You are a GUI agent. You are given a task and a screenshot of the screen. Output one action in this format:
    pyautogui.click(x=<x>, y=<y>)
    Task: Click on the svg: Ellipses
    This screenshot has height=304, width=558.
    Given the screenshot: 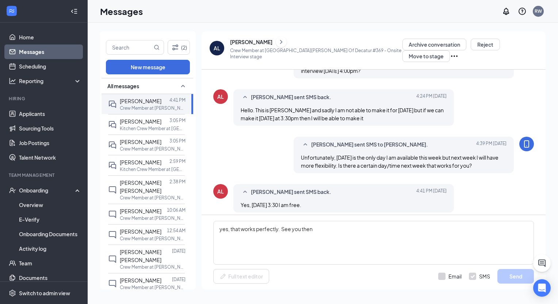 What is the action you would take?
    pyautogui.click(x=454, y=56)
    